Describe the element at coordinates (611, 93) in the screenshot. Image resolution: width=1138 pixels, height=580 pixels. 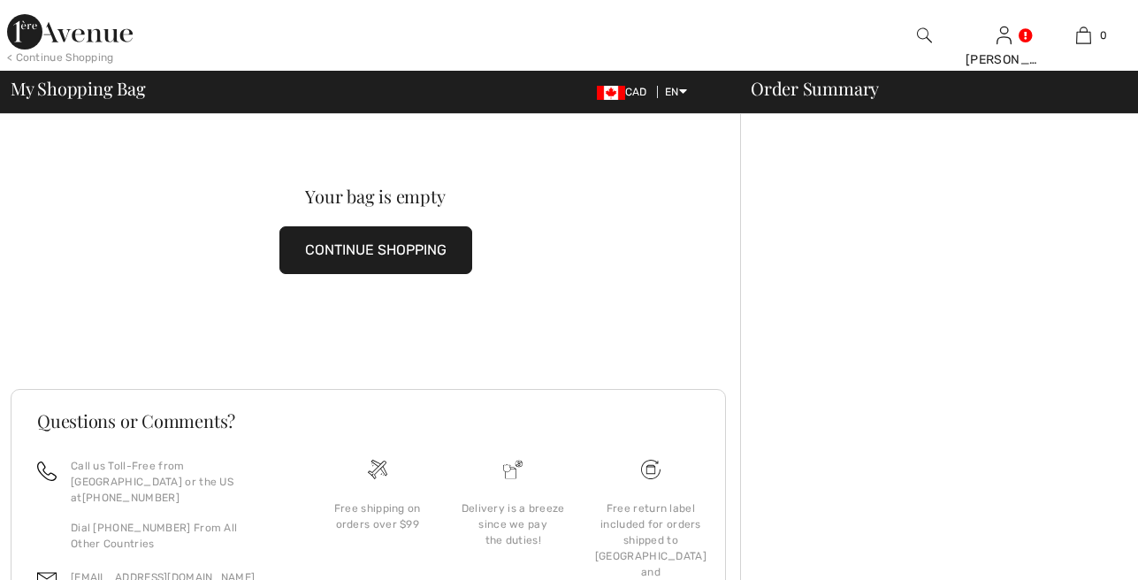
I see `img: Canadian Dollar` at that location.